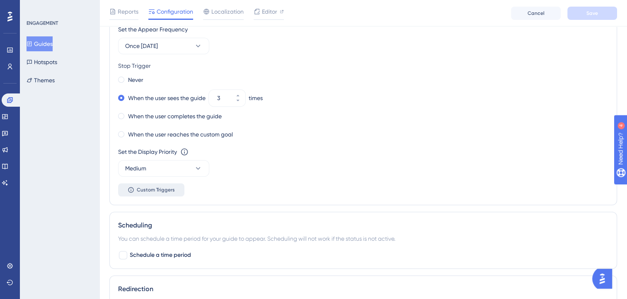 This screenshot has width=627, height=299. I want to click on div: Redirection, so click(363, 289).